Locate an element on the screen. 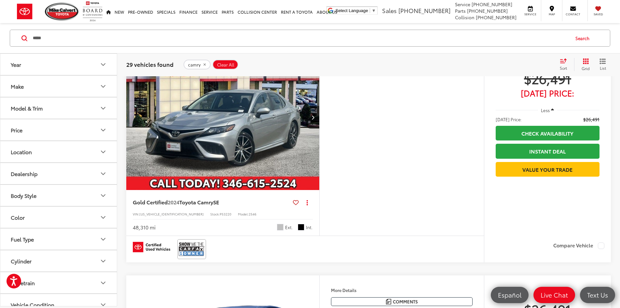 The image size is (620, 308). button: Fuel TypeFuel Type is located at coordinates (59, 239).